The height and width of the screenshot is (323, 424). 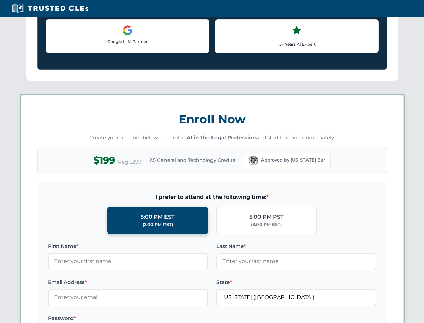 What do you see at coordinates (50, 8) in the screenshot?
I see `img: Trusted CLEs` at bounding box center [50, 8].